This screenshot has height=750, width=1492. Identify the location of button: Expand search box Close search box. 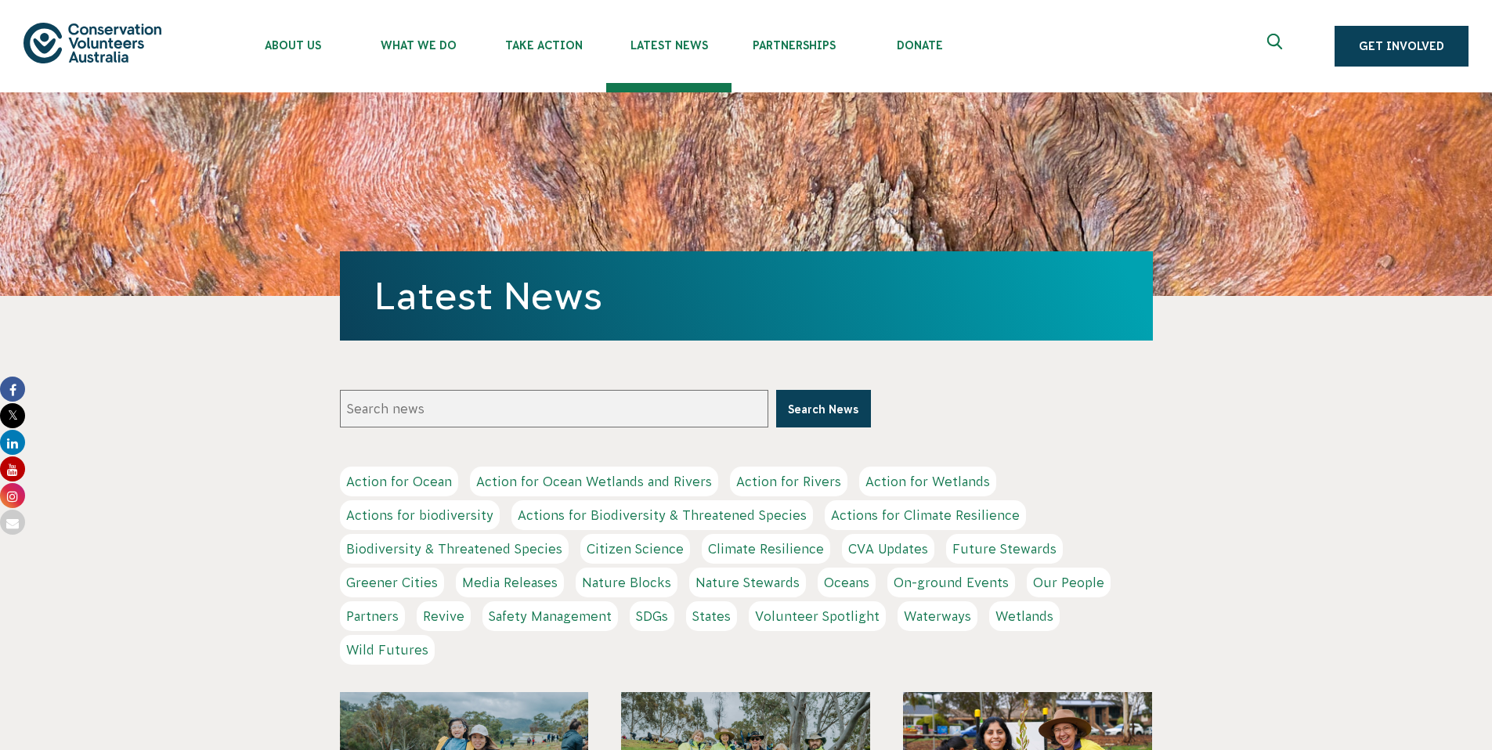
(1276, 46).